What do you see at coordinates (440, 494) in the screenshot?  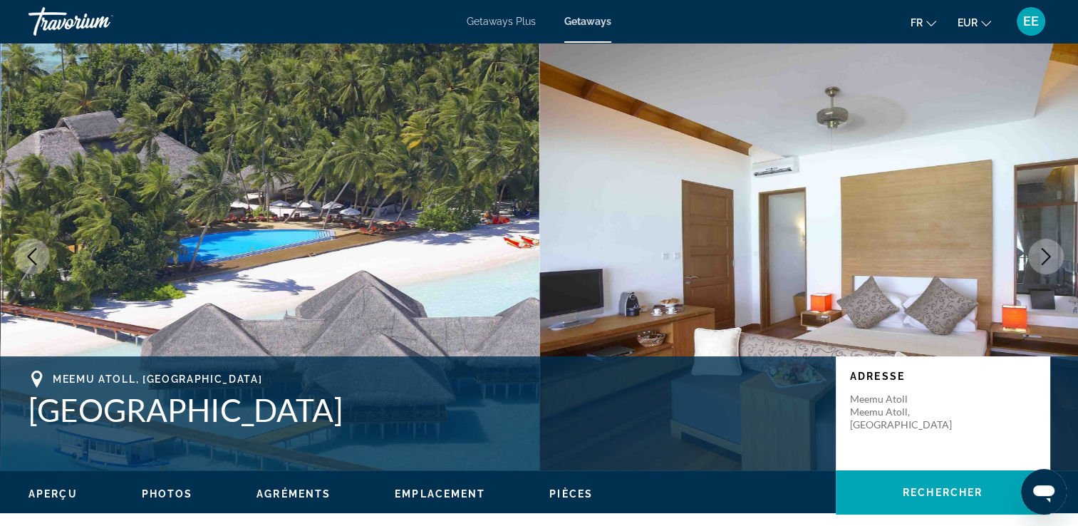 I see `span: Emplacement` at bounding box center [440, 494].